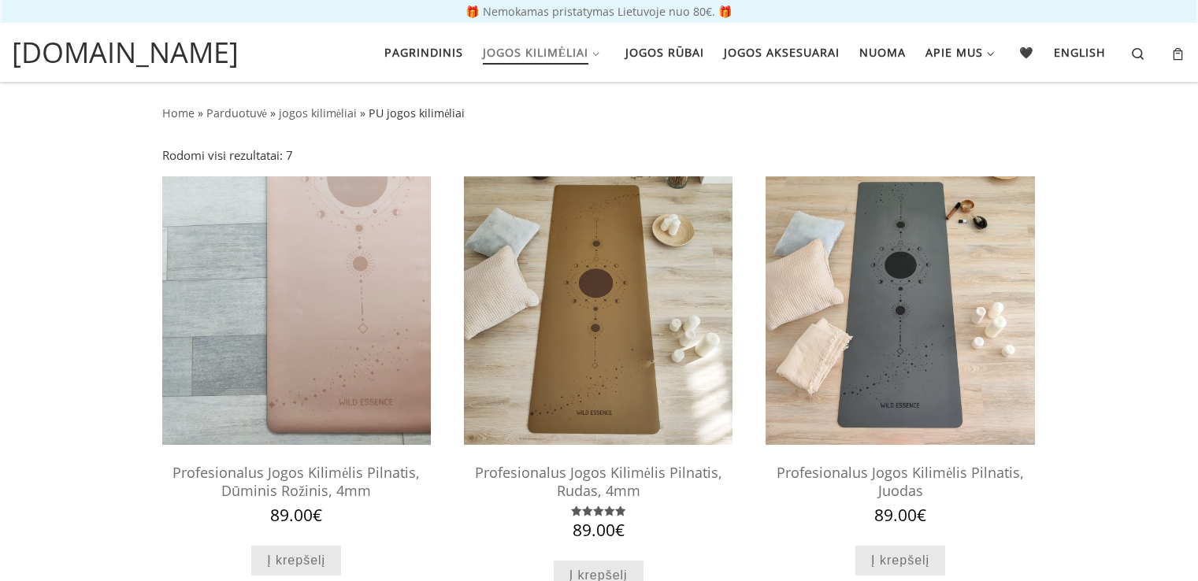 This screenshot has height=581, width=1198. What do you see at coordinates (882, 50) in the screenshot?
I see `span: Nuoma` at bounding box center [882, 50].